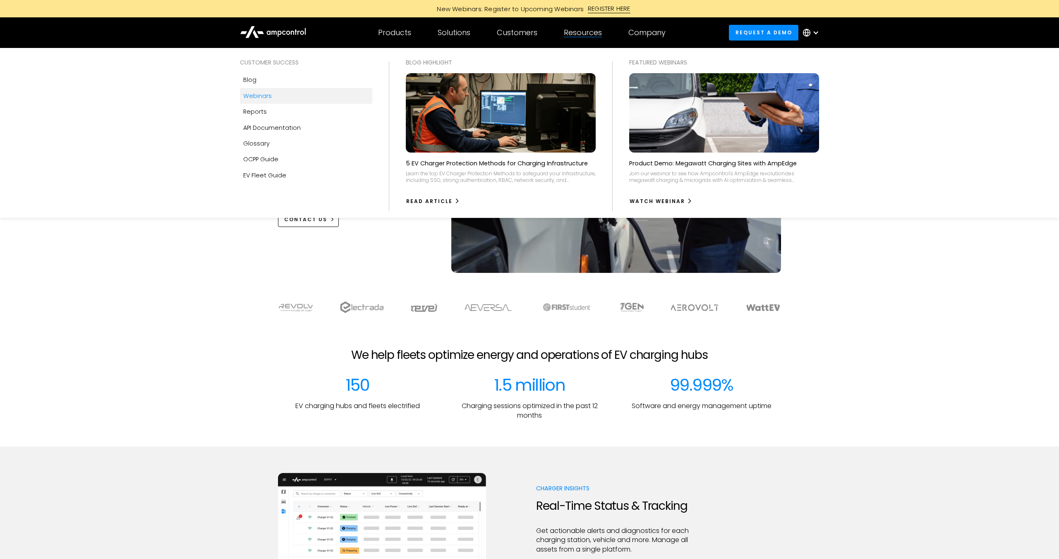 The height and width of the screenshot is (559, 1059). I want to click on div: Customers, so click(517, 33).